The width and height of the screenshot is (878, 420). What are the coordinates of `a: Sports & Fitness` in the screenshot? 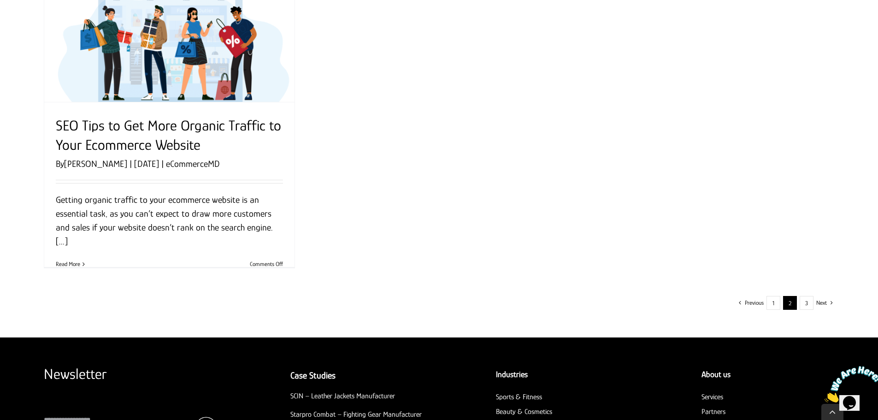 It's located at (519, 397).